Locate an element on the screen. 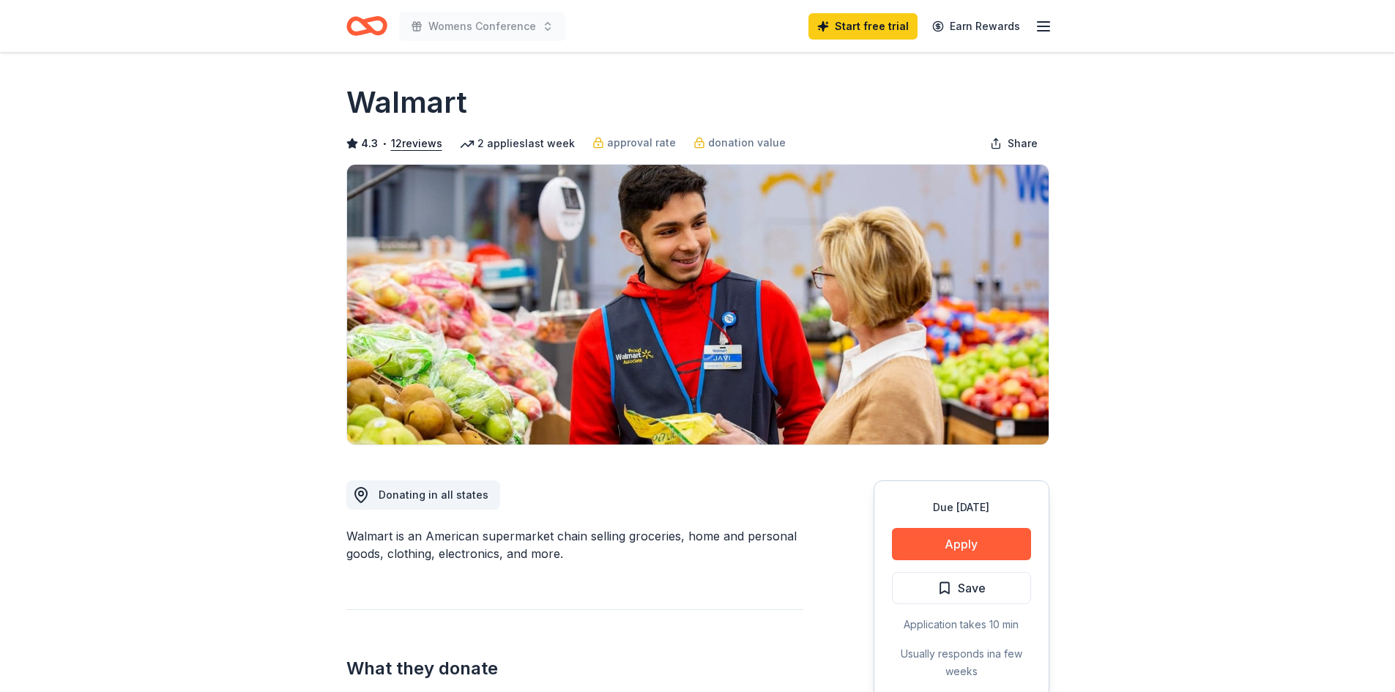  div: Usually responds in a few weeks is located at coordinates (961, 663).